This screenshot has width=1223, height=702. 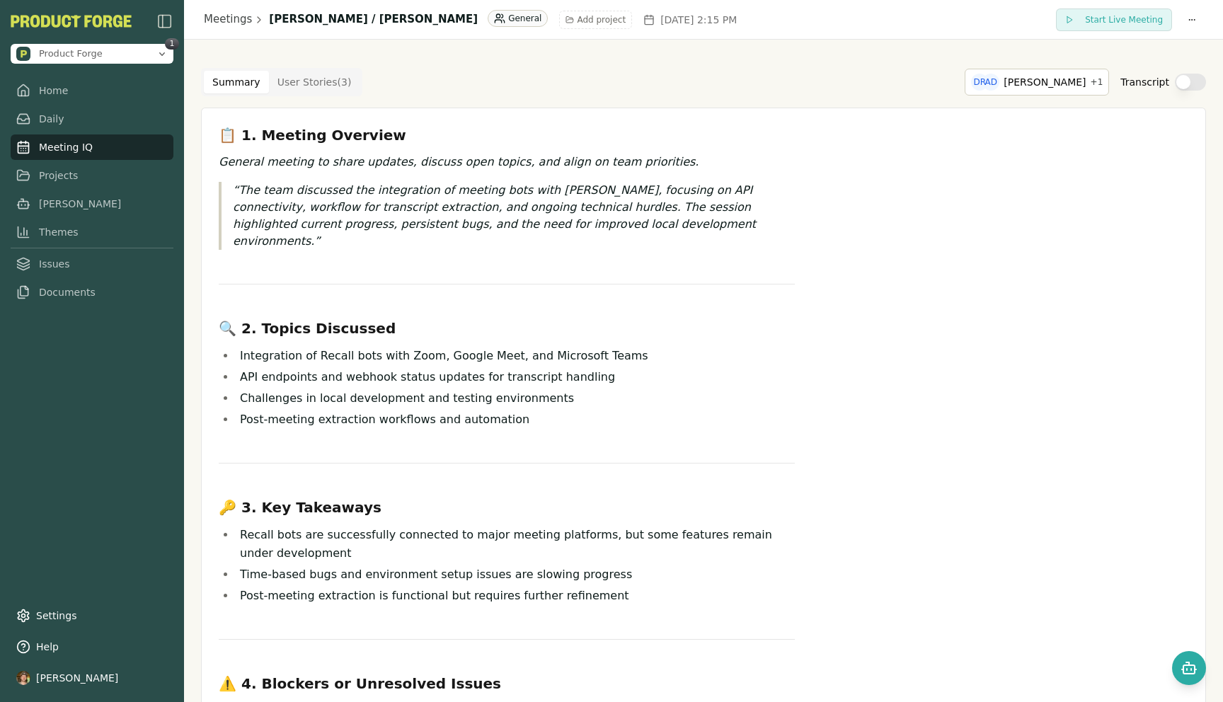 I want to click on a: Themes, so click(x=92, y=232).